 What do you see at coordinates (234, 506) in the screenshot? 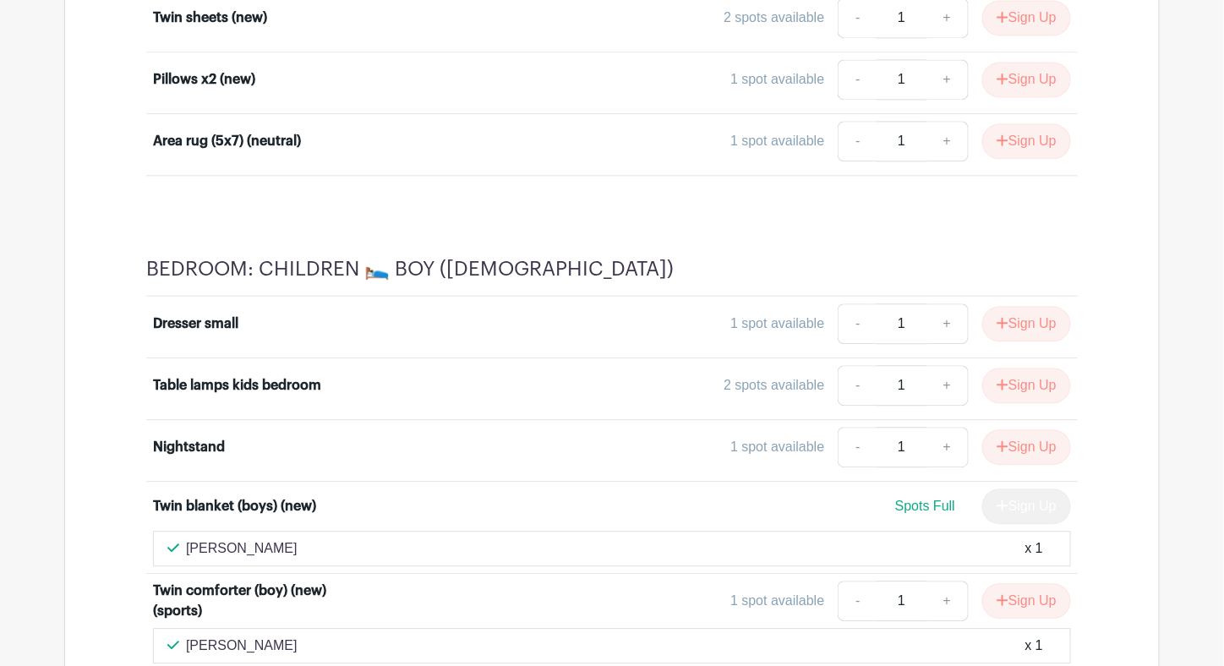
I see `div: Twin blanket (boys) (new)` at bounding box center [234, 506].